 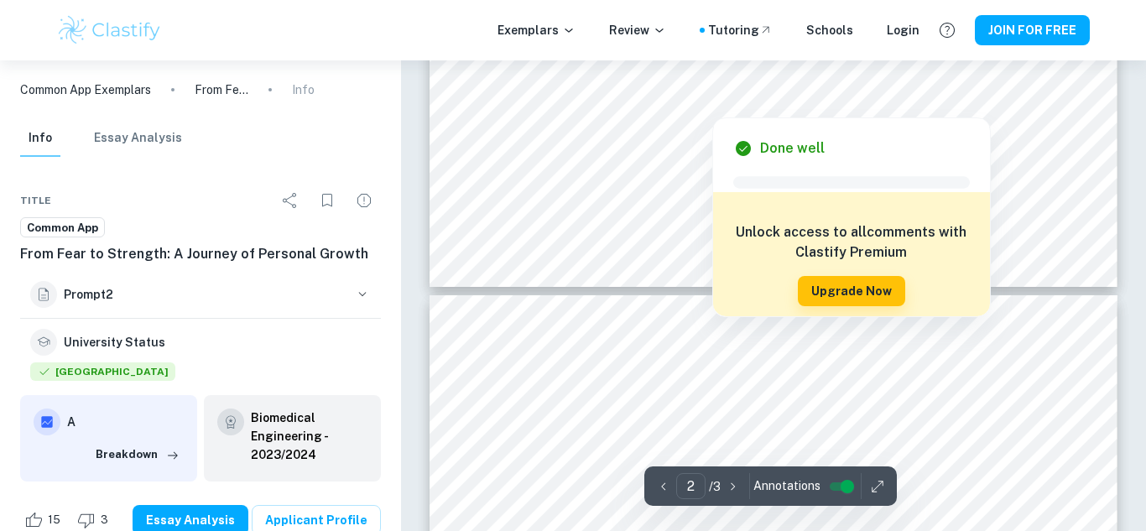 I want to click on div: Report issue, so click(x=364, y=201).